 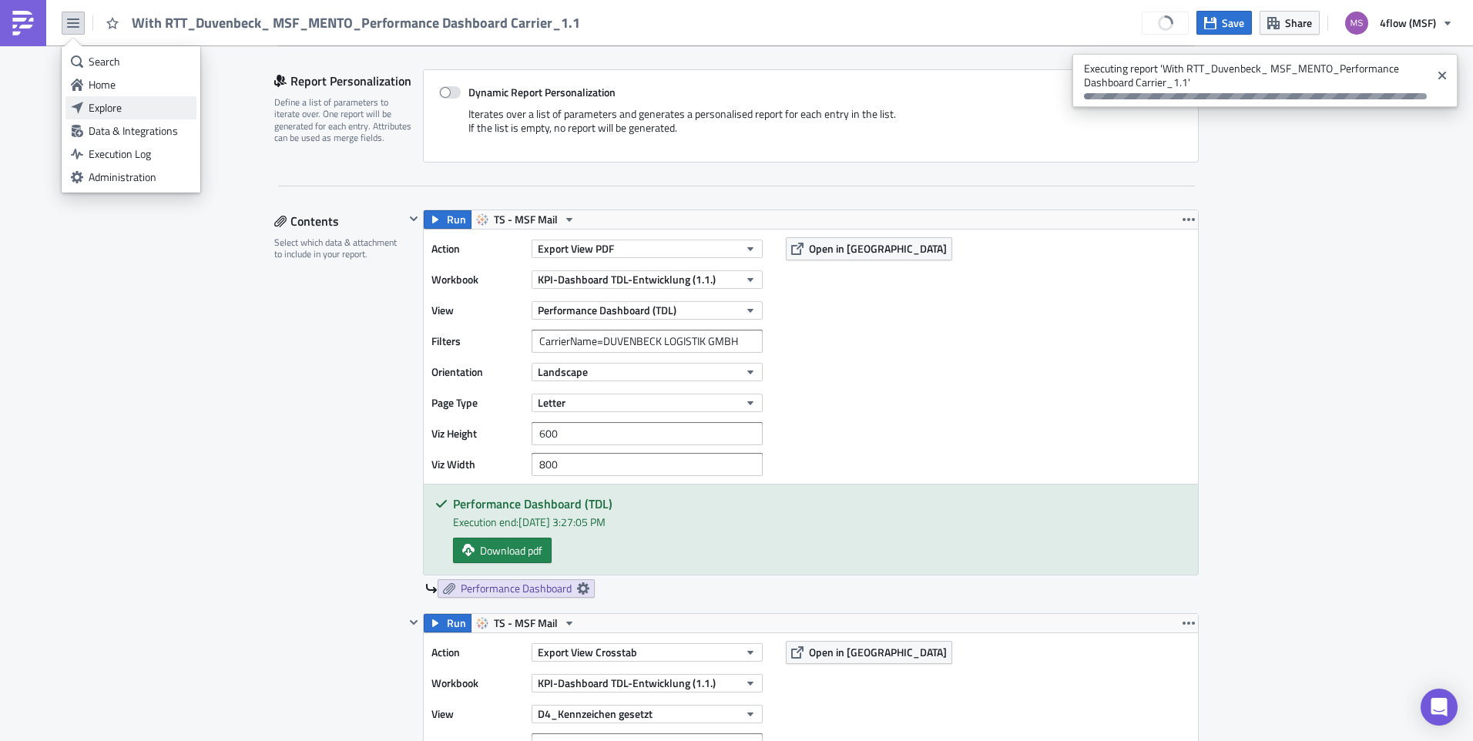 What do you see at coordinates (1233, 22) in the screenshot?
I see `span: Save` at bounding box center [1233, 22].